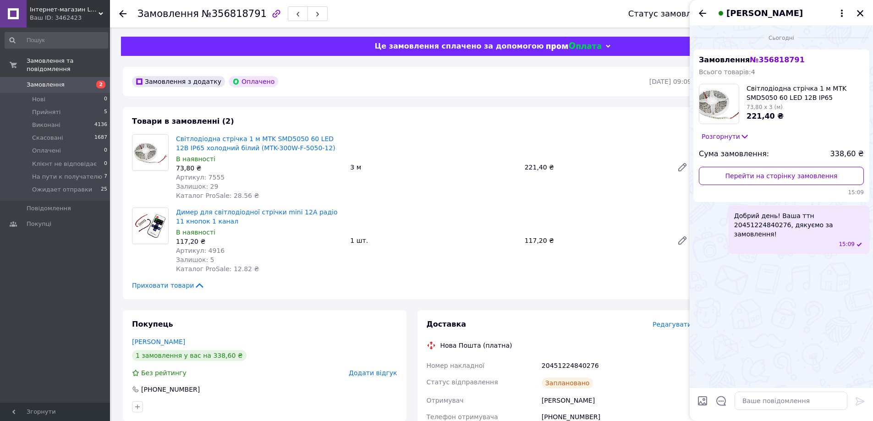 Image resolution: width=873 pixels, height=421 pixels. Describe the element at coordinates (256, 143) in the screenshot. I see `a: Світлодіодна стрічка 1 м MTK SMD5050 60 LED 12В IP65 холодний білий (MTK-300W-F-5050-12)` at that location.